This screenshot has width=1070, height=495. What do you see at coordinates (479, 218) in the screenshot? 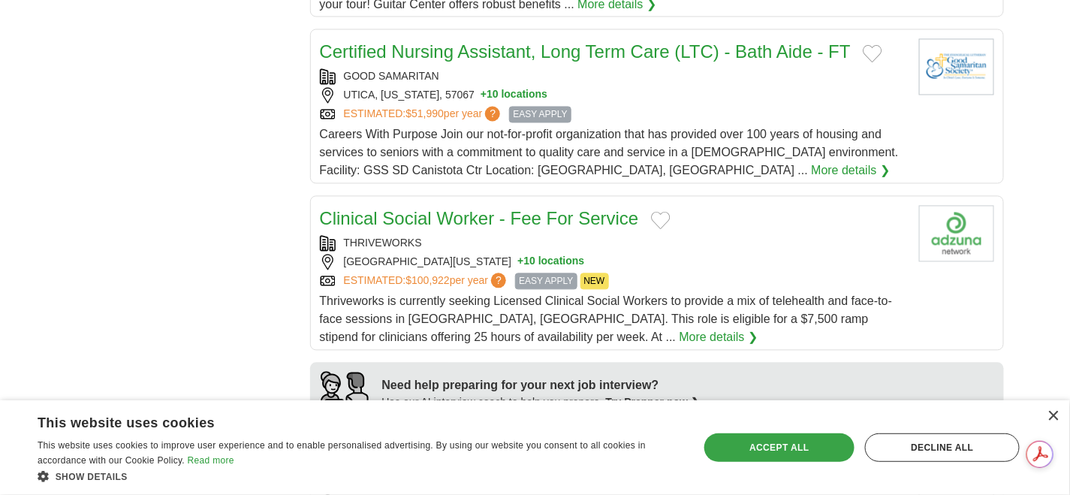
I see `a: Clinical Social Worker - Fee For Service` at bounding box center [479, 218].